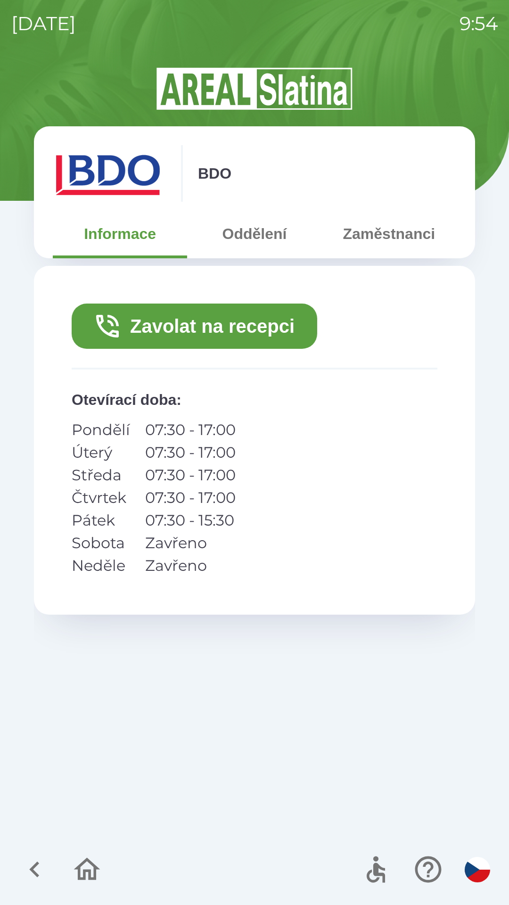  Describe the element at coordinates (194, 326) in the screenshot. I see `button: Zavolat na recepci` at that location.